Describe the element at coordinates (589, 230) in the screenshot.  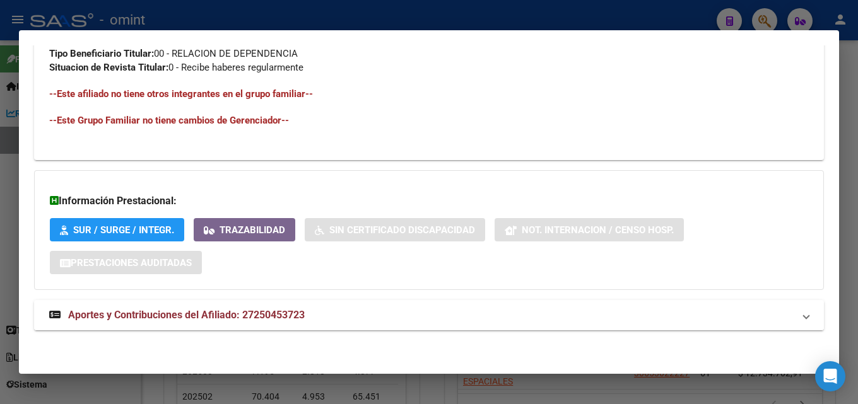
I see `button: Not. Internacion / Censo Hosp.` at that location.